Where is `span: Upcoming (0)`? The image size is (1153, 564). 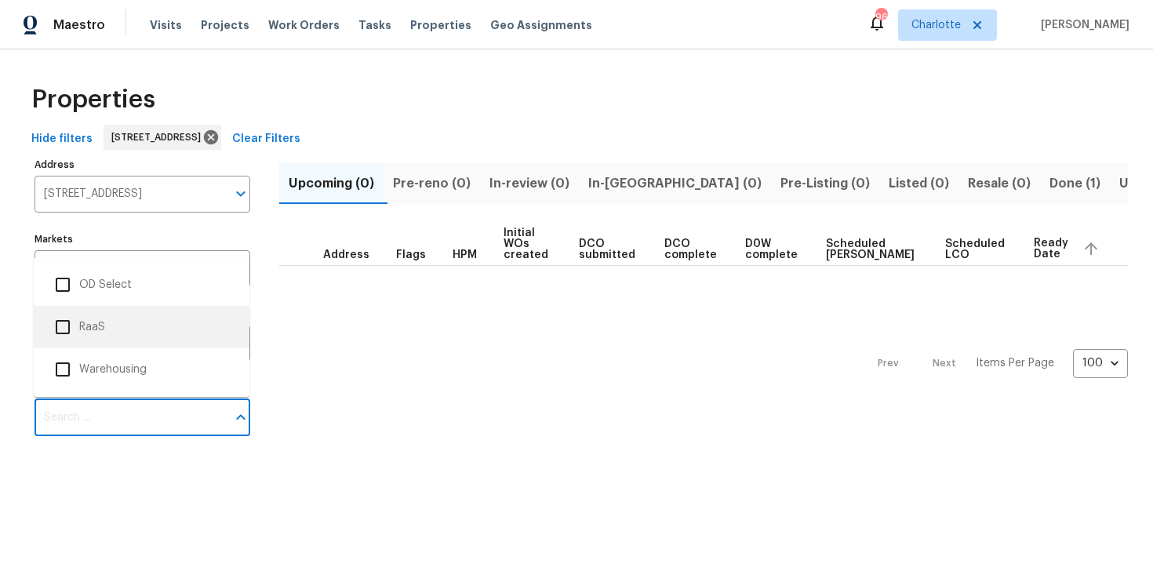 span: Upcoming (0) is located at coordinates (331, 184).